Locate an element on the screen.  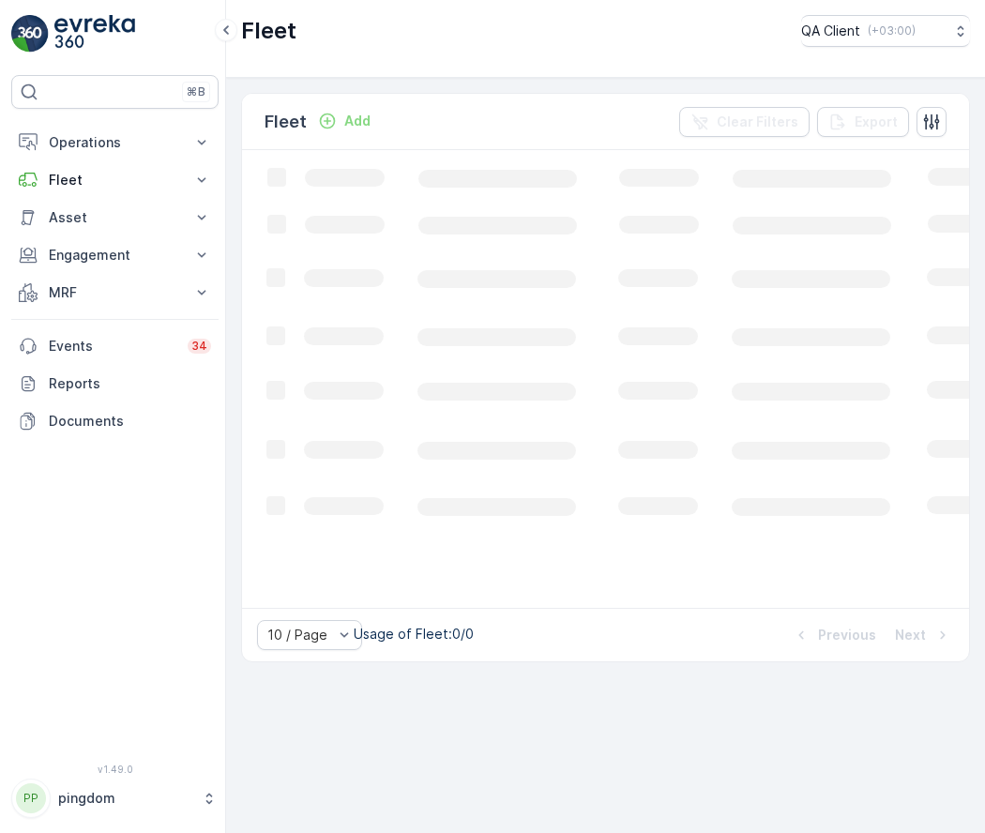
button: Add is located at coordinates (344, 121).